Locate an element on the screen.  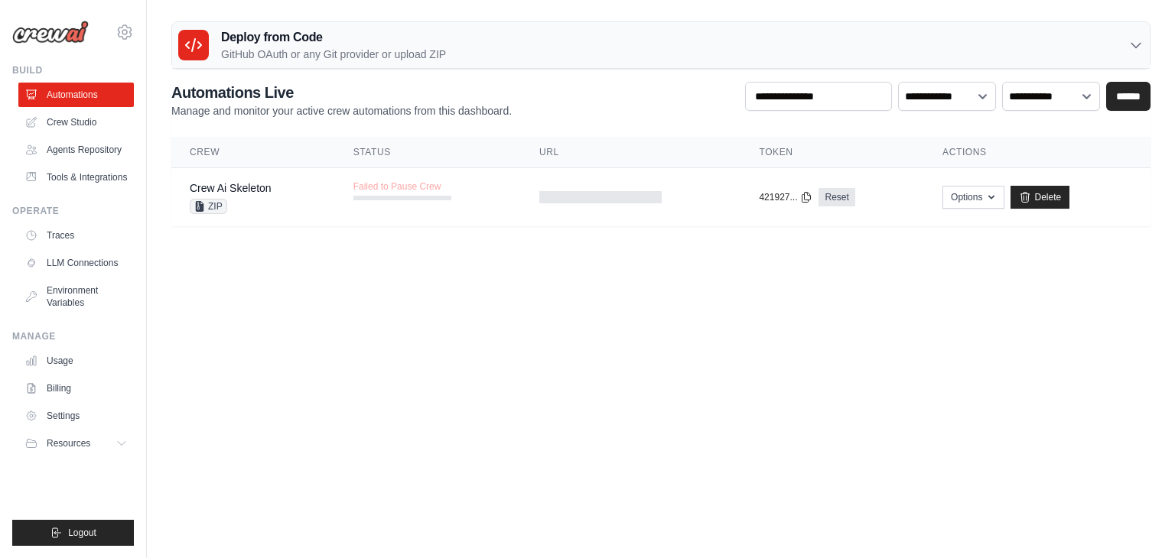
span: Resources is located at coordinates (68, 444).